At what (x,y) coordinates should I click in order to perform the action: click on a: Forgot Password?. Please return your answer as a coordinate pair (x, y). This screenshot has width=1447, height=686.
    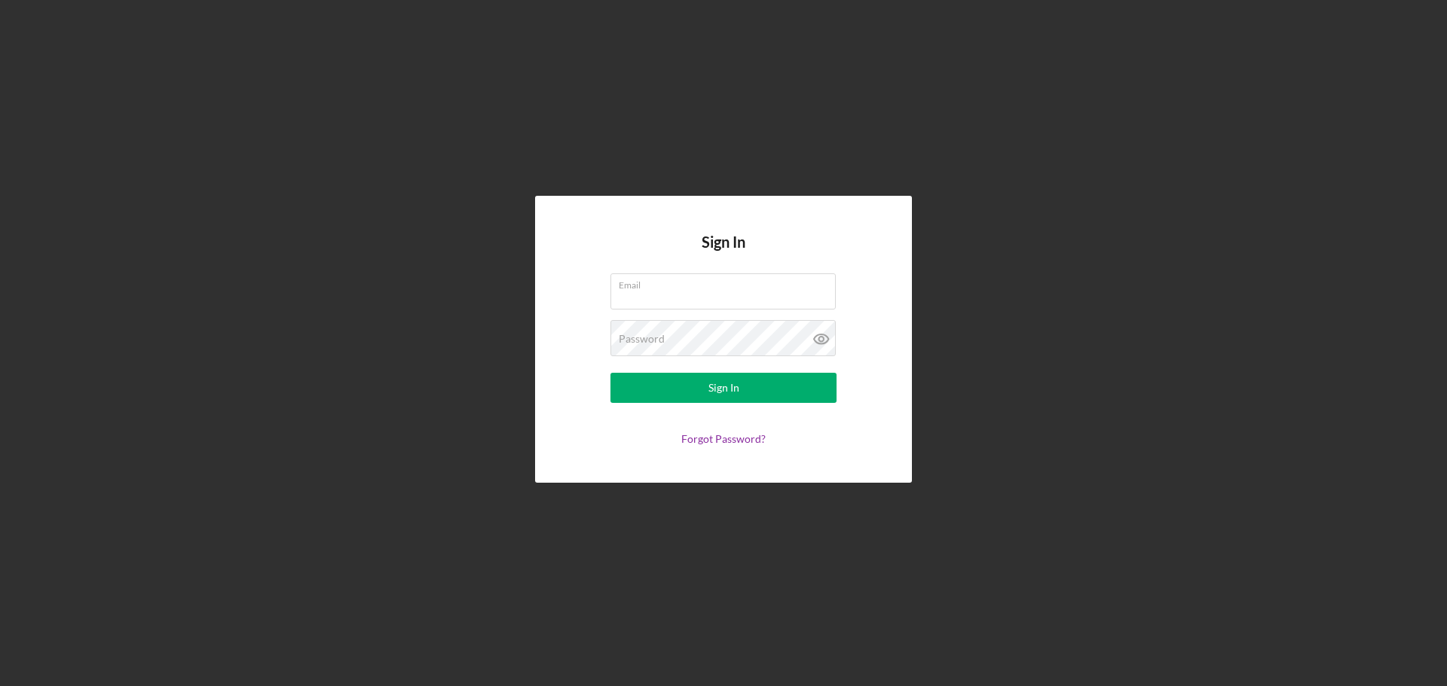
    Looking at the image, I should click on (723, 439).